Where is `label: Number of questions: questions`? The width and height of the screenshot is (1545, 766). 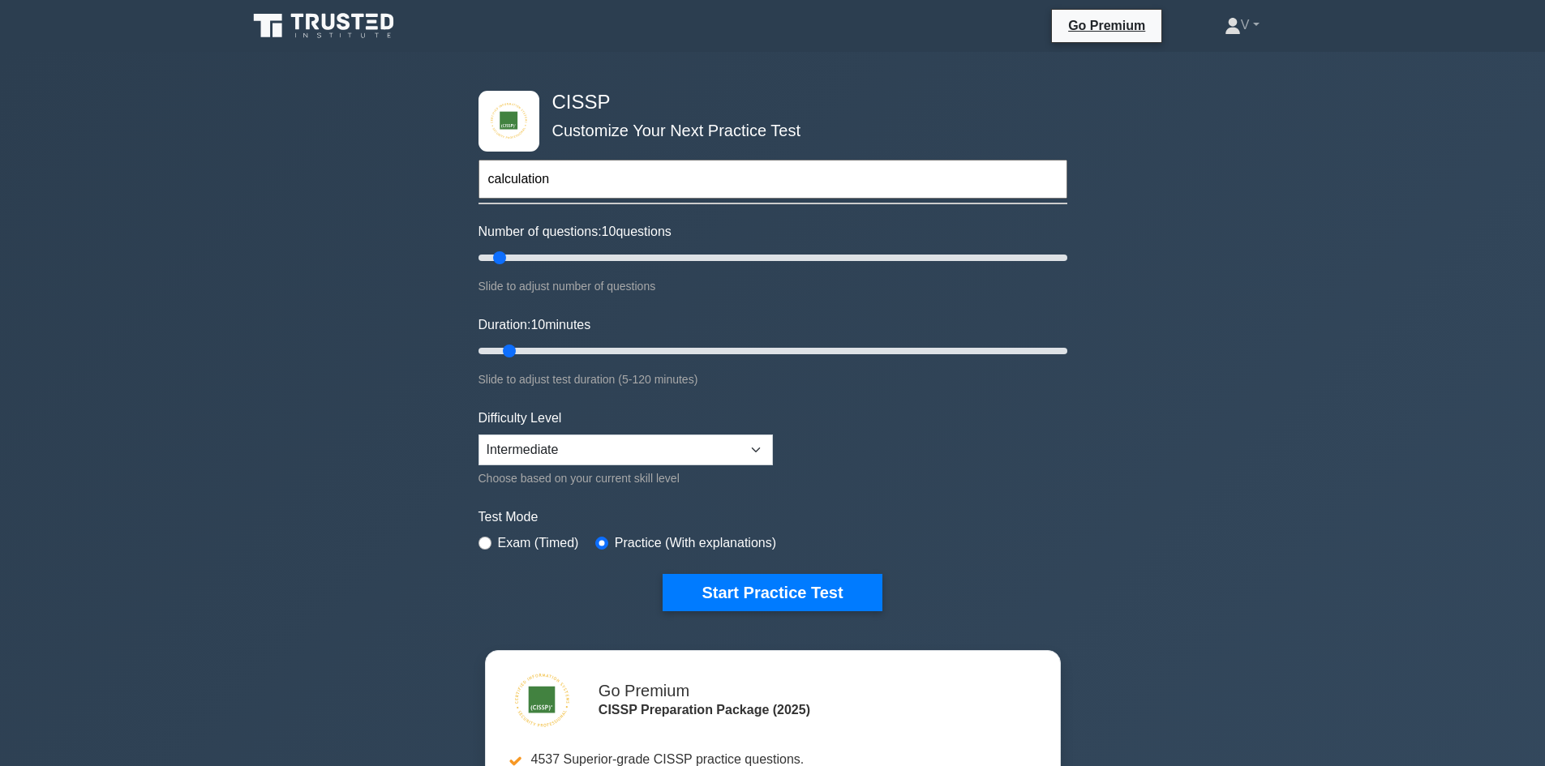 label: Number of questions: questions is located at coordinates (575, 232).